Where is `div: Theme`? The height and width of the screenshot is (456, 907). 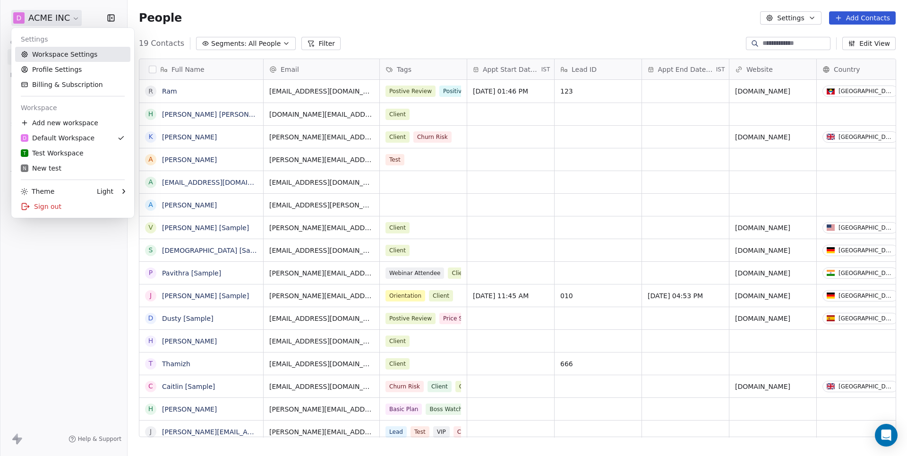
div: Theme is located at coordinates (37, 191).